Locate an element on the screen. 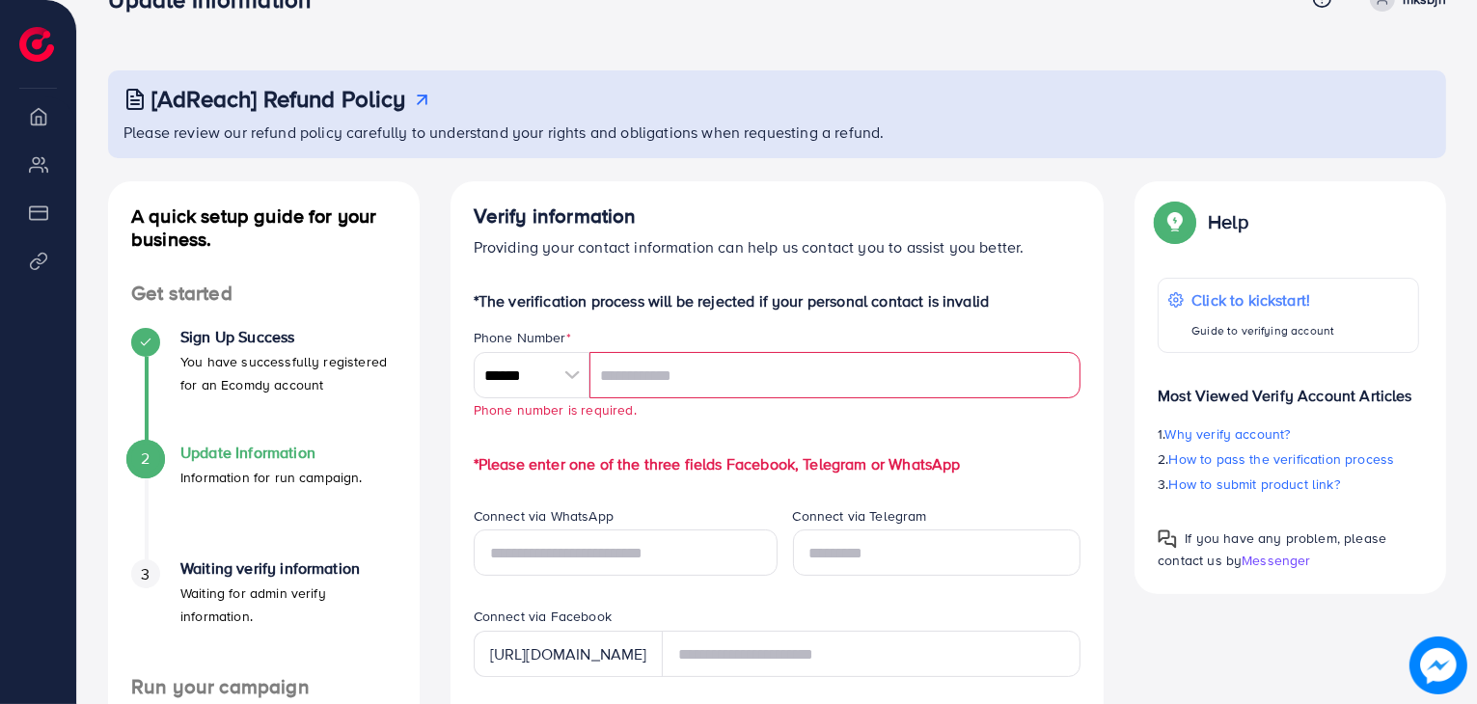 This screenshot has height=704, width=1477. span: How to submit product link? is located at coordinates (1254, 484).